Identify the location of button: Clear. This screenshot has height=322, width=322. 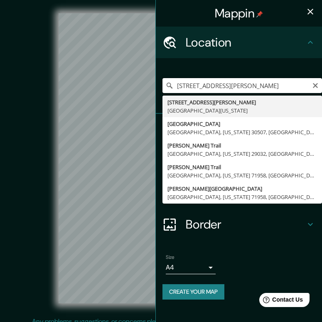
(315, 85).